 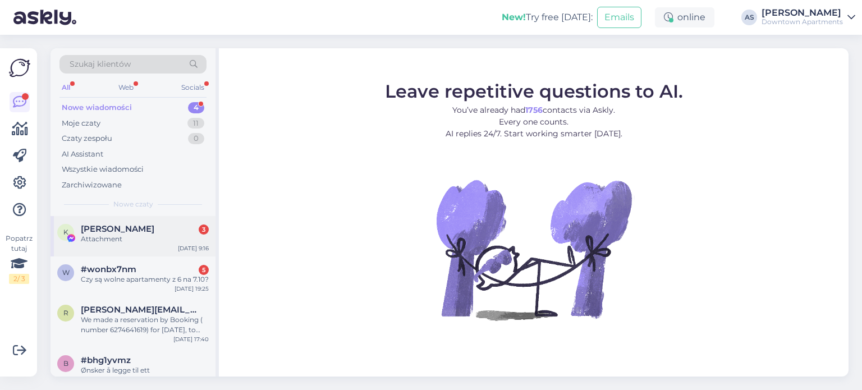 What do you see at coordinates (97, 108) in the screenshot?
I see `div: Nowe wiadomości` at bounding box center [97, 108].